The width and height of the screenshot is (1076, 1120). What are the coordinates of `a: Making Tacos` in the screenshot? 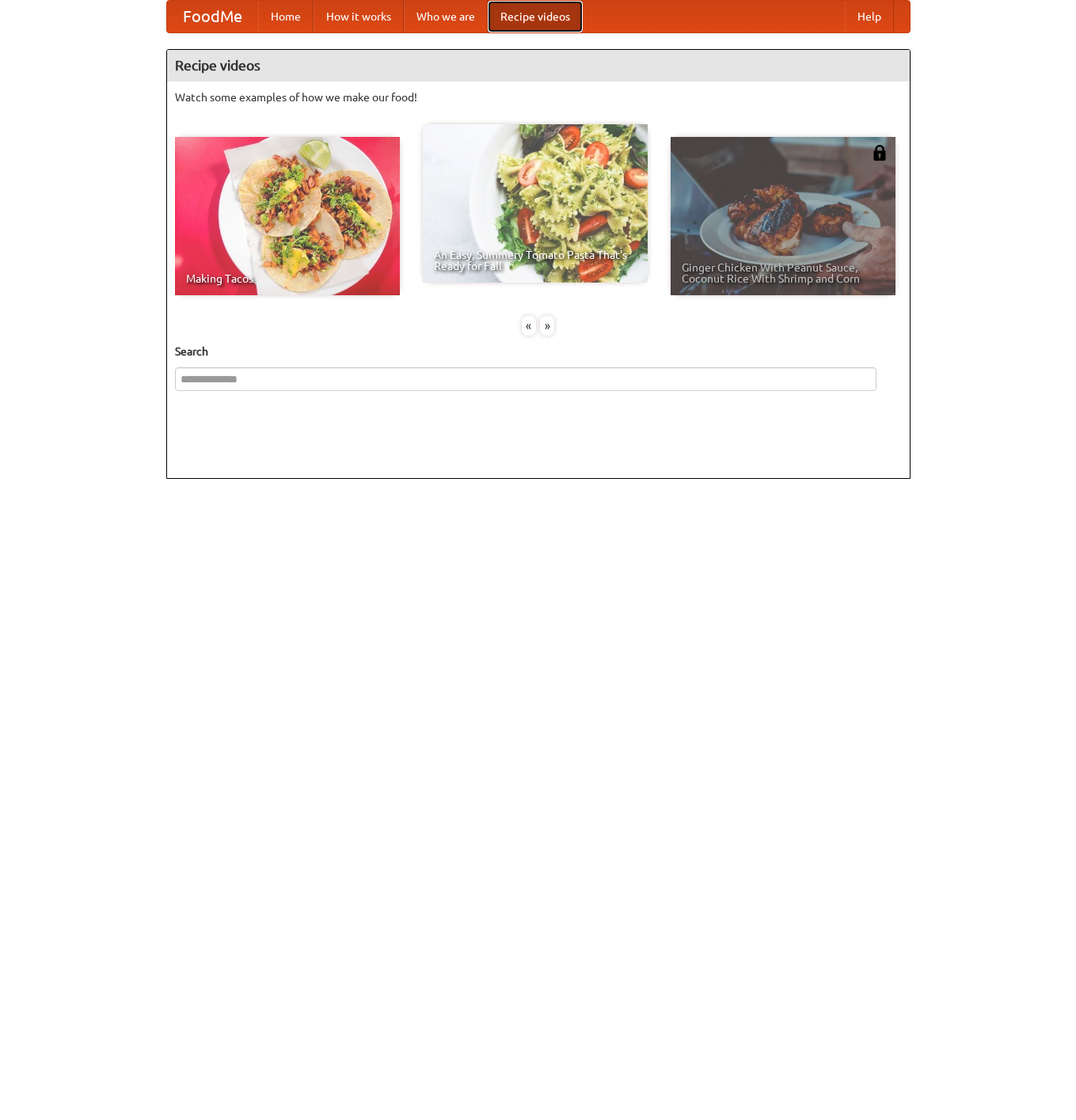 It's located at (288, 217).